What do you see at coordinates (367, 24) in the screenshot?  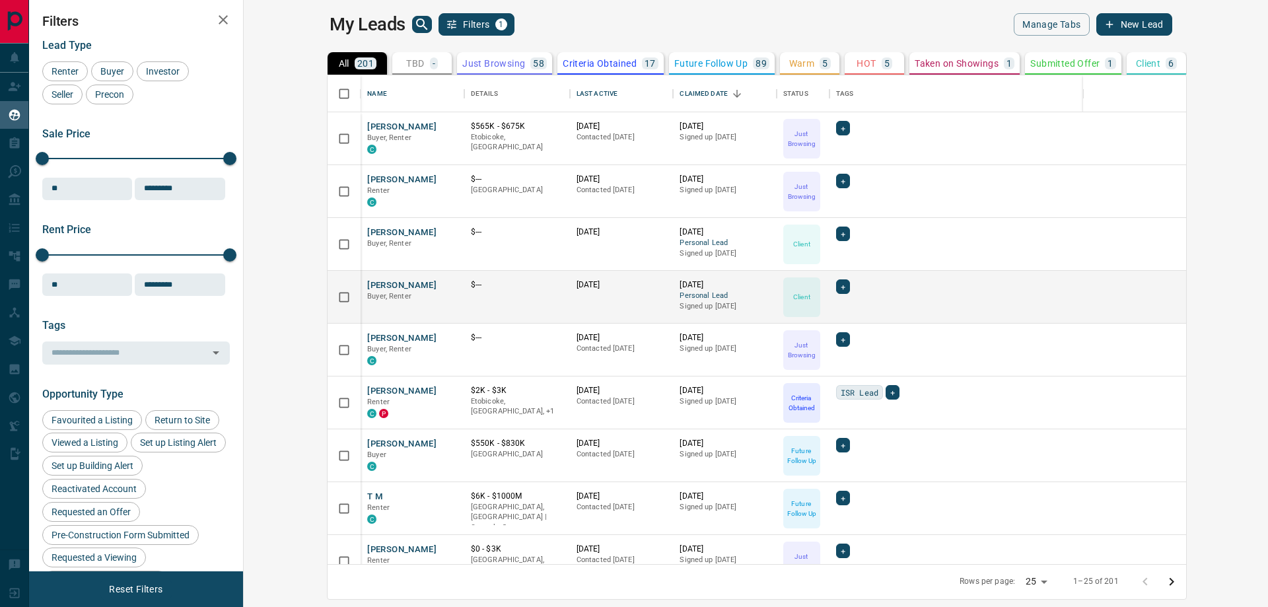 I see `h1: My Leads` at bounding box center [367, 24].